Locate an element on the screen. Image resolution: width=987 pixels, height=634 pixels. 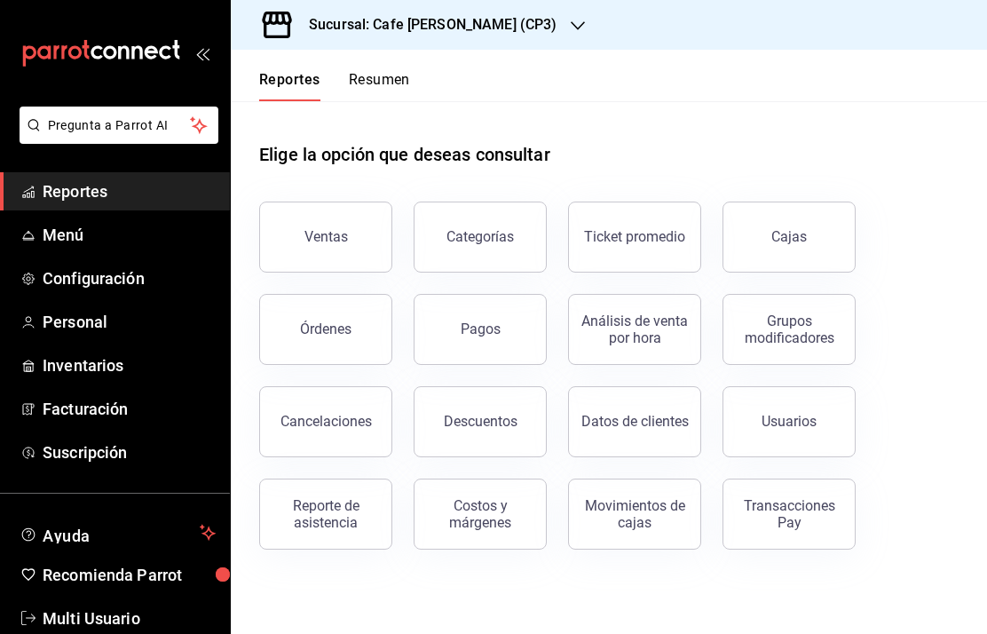
div: navigation tabs is located at coordinates (335, 86).